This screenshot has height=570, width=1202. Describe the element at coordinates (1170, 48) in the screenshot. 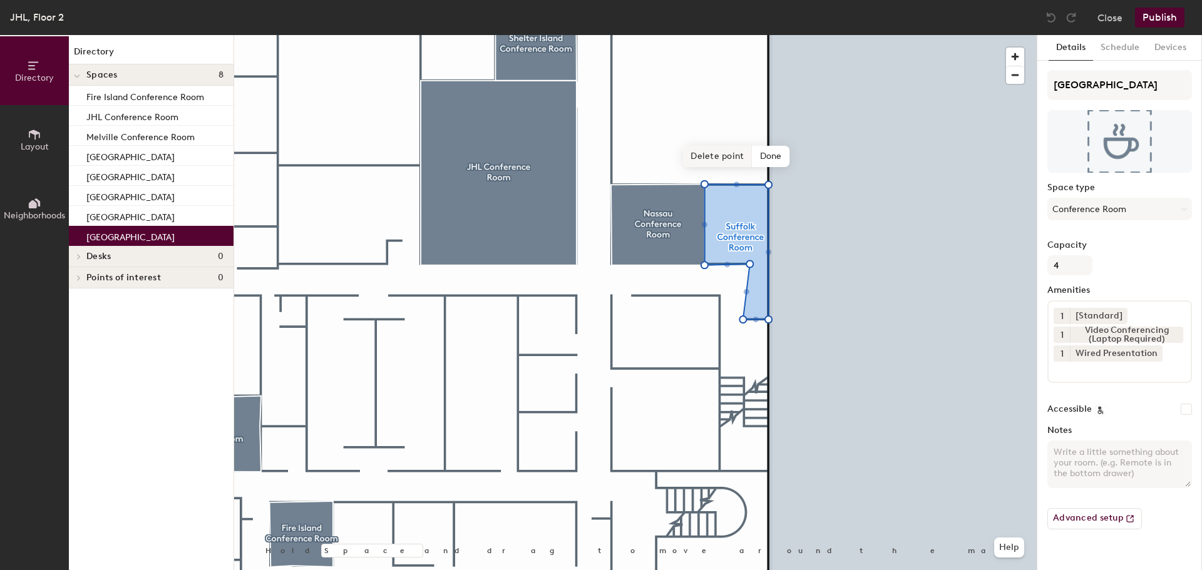

I see `button: Devices` at that location.